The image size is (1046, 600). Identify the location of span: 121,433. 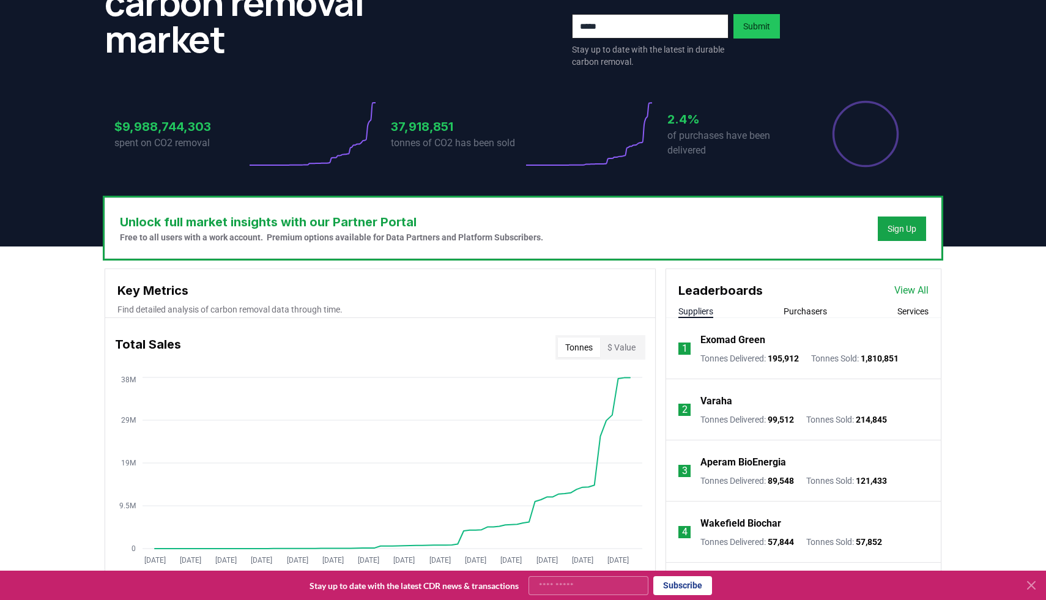
(871, 481).